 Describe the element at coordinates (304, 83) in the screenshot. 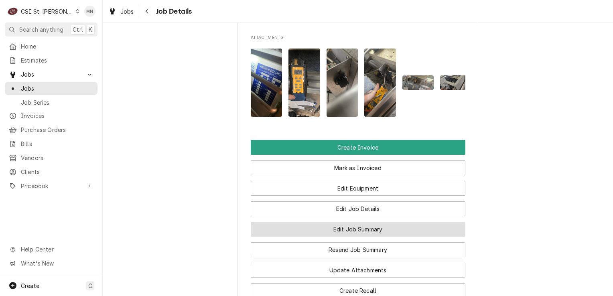

I see `img: UoJKe8oSOC3xBrtYLILw` at that location.